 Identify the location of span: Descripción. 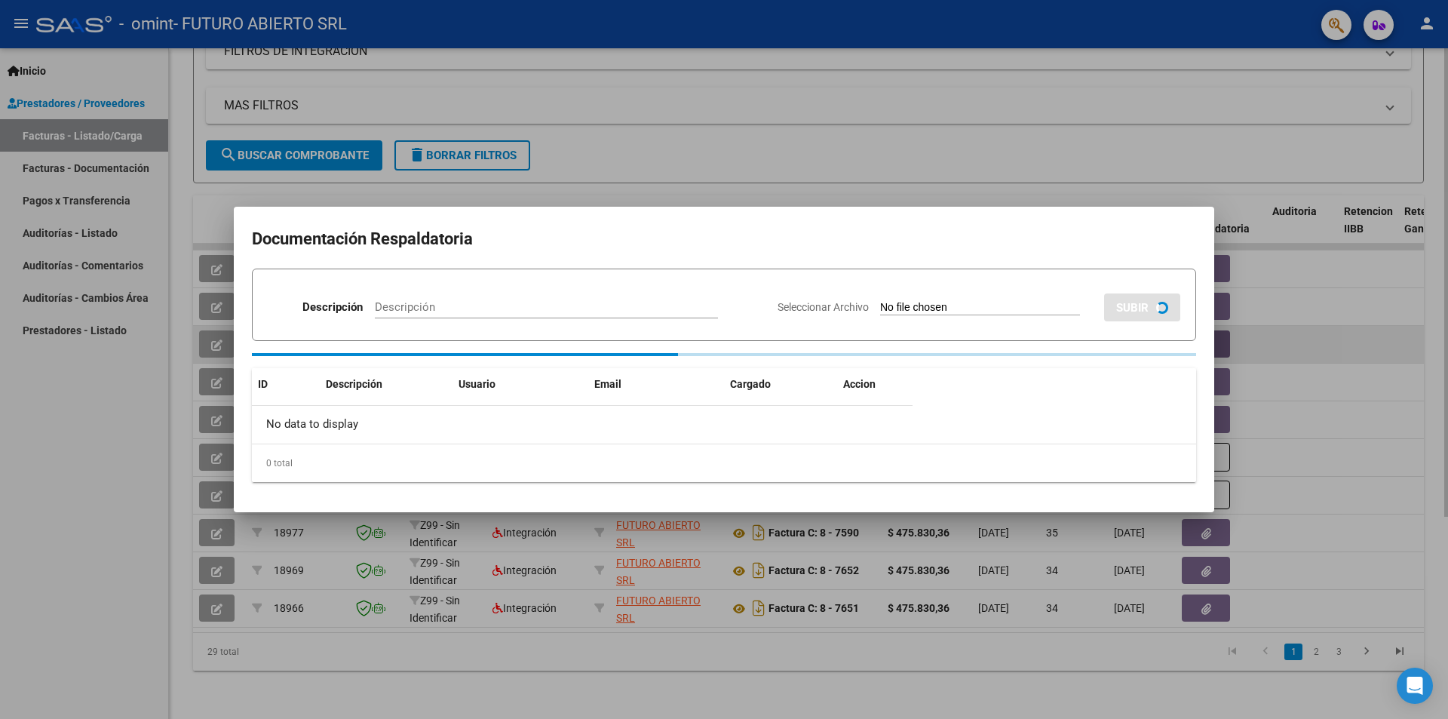
(354, 384).